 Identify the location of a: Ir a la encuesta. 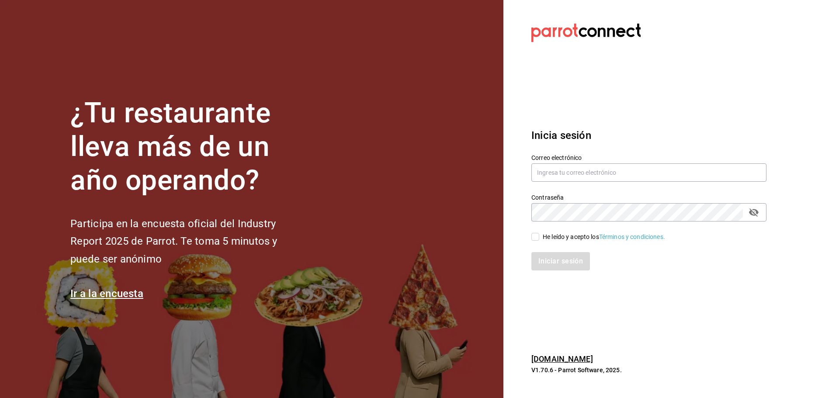
(107, 294).